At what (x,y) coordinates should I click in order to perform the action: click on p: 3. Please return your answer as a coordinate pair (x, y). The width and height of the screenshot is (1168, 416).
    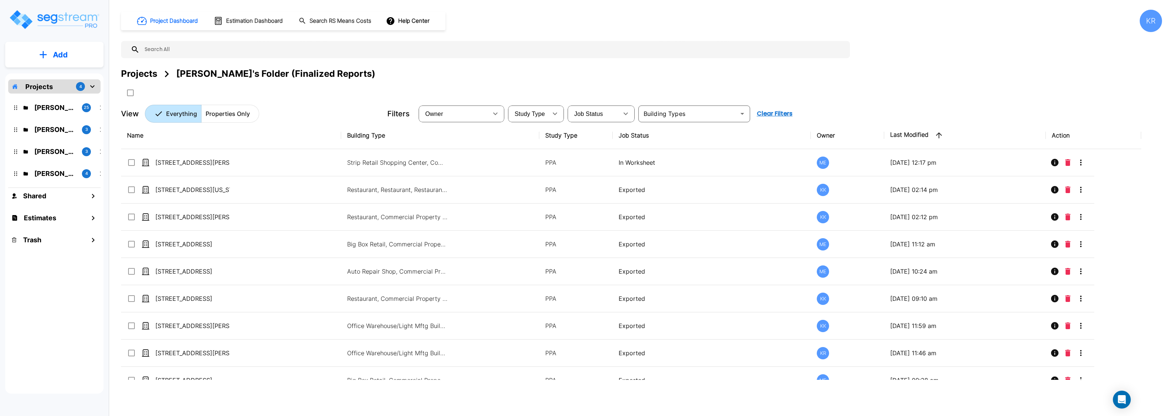
    Looking at the image, I should click on (86, 129).